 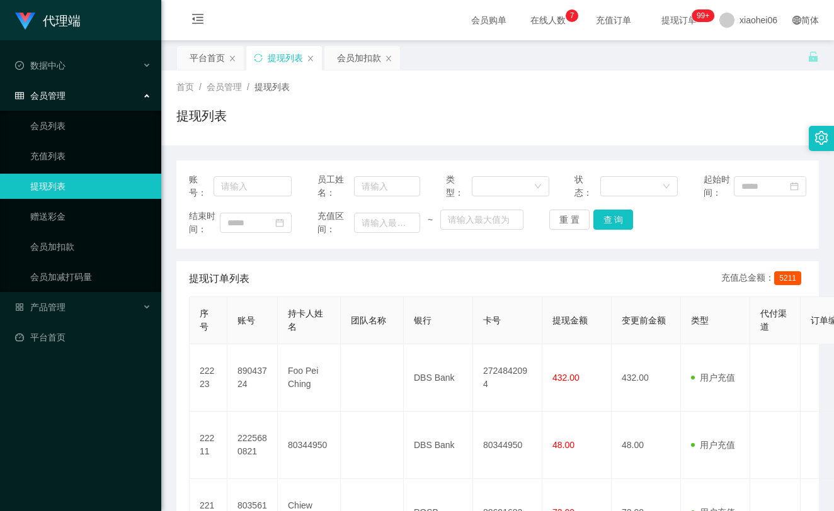 I want to click on i: 图标: menu-fold, so click(x=198, y=21).